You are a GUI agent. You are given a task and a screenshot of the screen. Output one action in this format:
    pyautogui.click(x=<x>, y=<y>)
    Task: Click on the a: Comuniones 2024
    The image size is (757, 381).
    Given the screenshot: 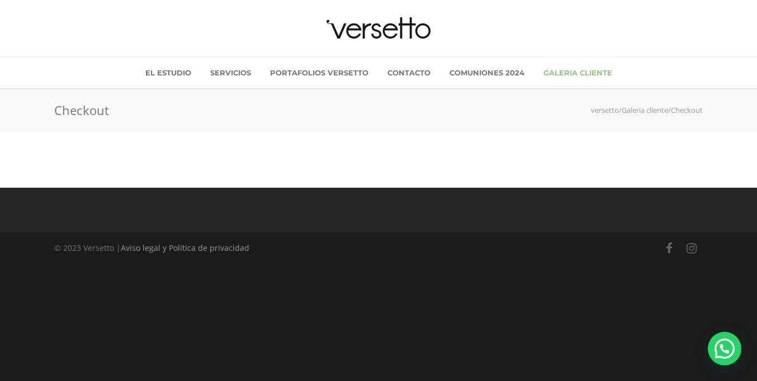 What is the action you would take?
    pyautogui.click(x=487, y=73)
    